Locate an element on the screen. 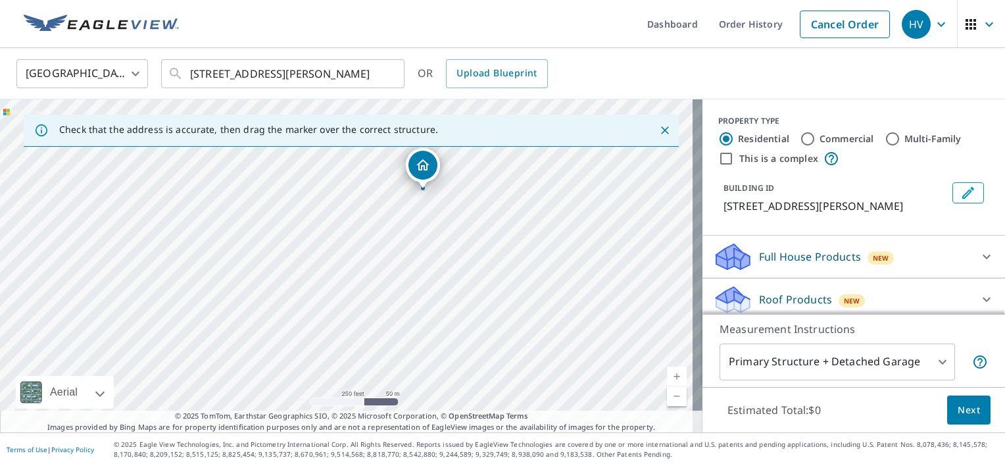 The width and height of the screenshot is (1005, 466). a: Privacy Policy is located at coordinates (72, 449).